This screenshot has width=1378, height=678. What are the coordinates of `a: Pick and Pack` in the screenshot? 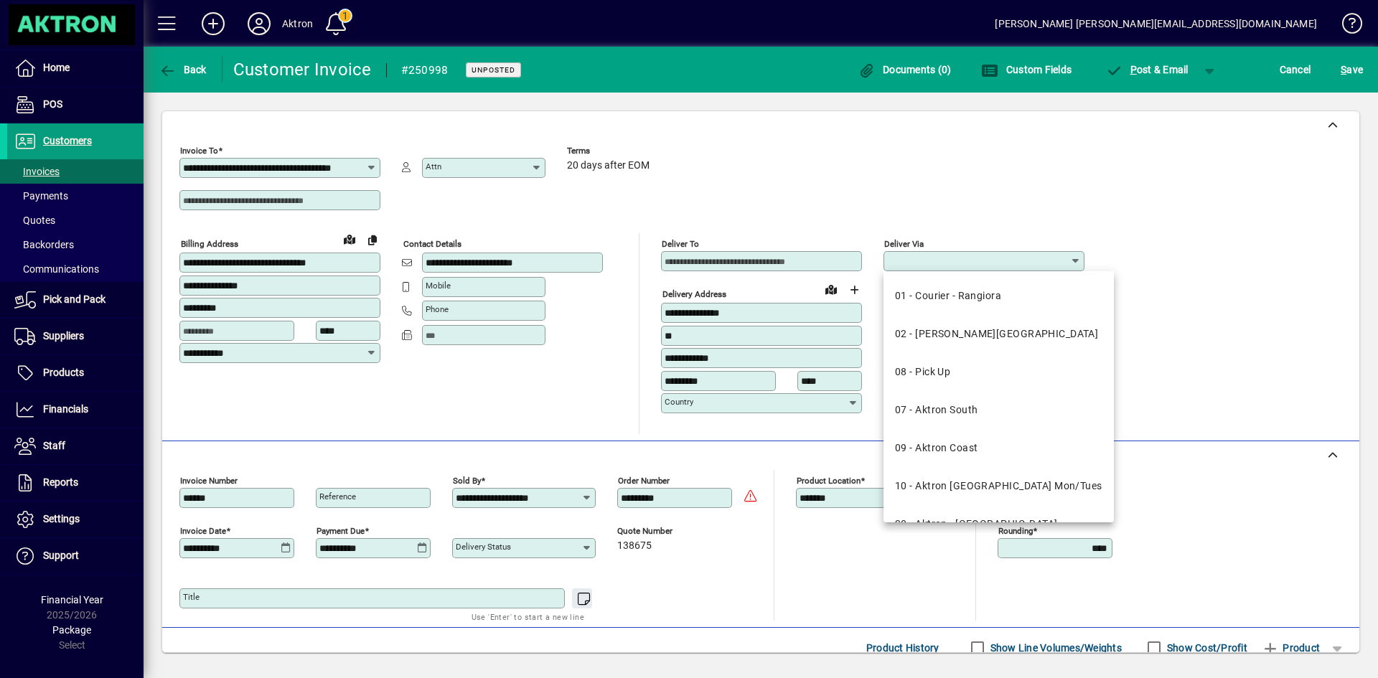 It's located at (75, 300).